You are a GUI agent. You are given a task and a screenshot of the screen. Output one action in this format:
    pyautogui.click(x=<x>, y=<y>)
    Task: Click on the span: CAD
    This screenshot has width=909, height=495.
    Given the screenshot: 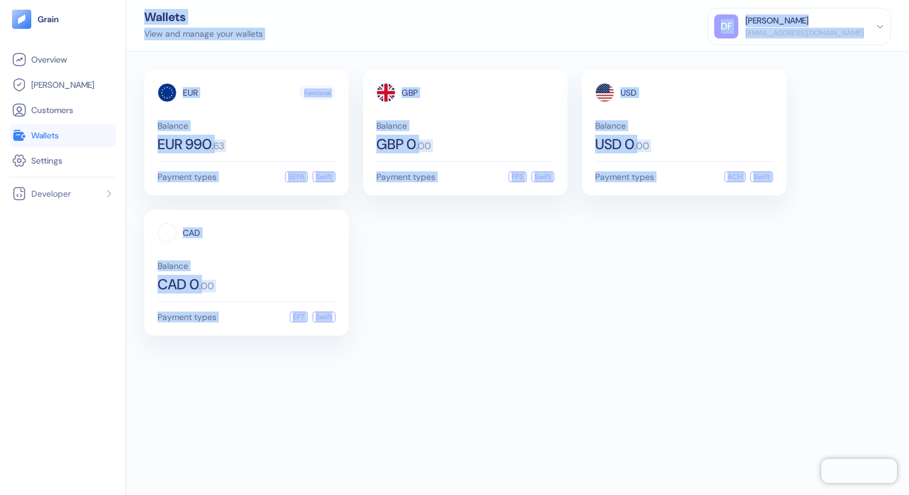 What is the action you would take?
    pyautogui.click(x=191, y=233)
    